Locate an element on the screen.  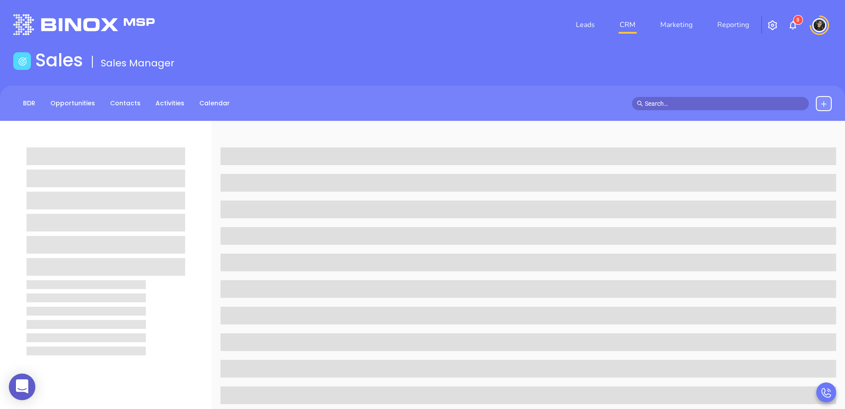
h1: Sales is located at coordinates (59, 60).